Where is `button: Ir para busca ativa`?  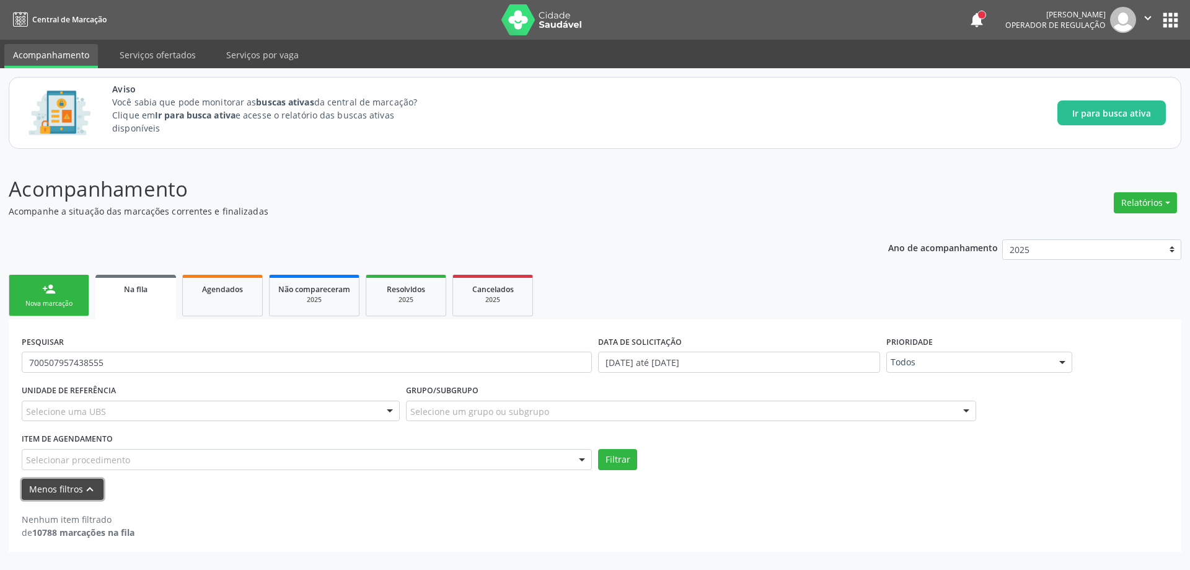
button: Ir para busca ativa is located at coordinates (1111, 113).